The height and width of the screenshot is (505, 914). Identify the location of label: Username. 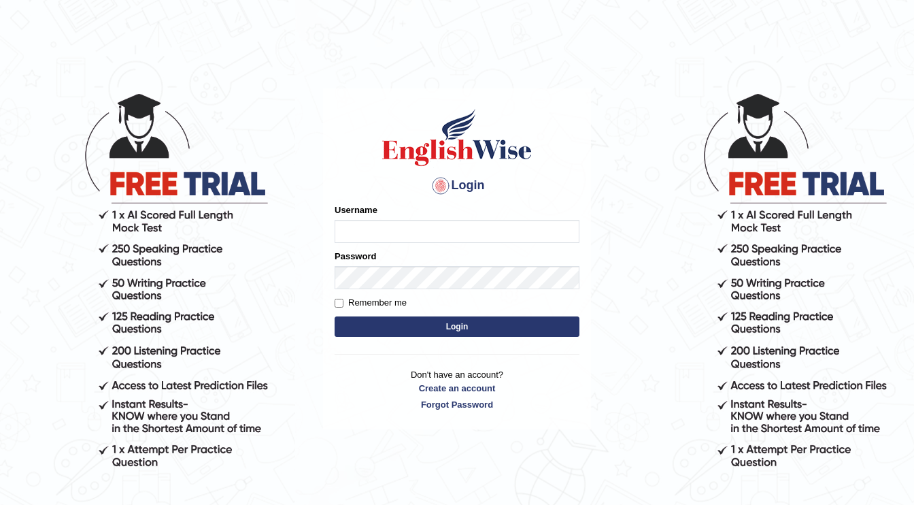
(356, 210).